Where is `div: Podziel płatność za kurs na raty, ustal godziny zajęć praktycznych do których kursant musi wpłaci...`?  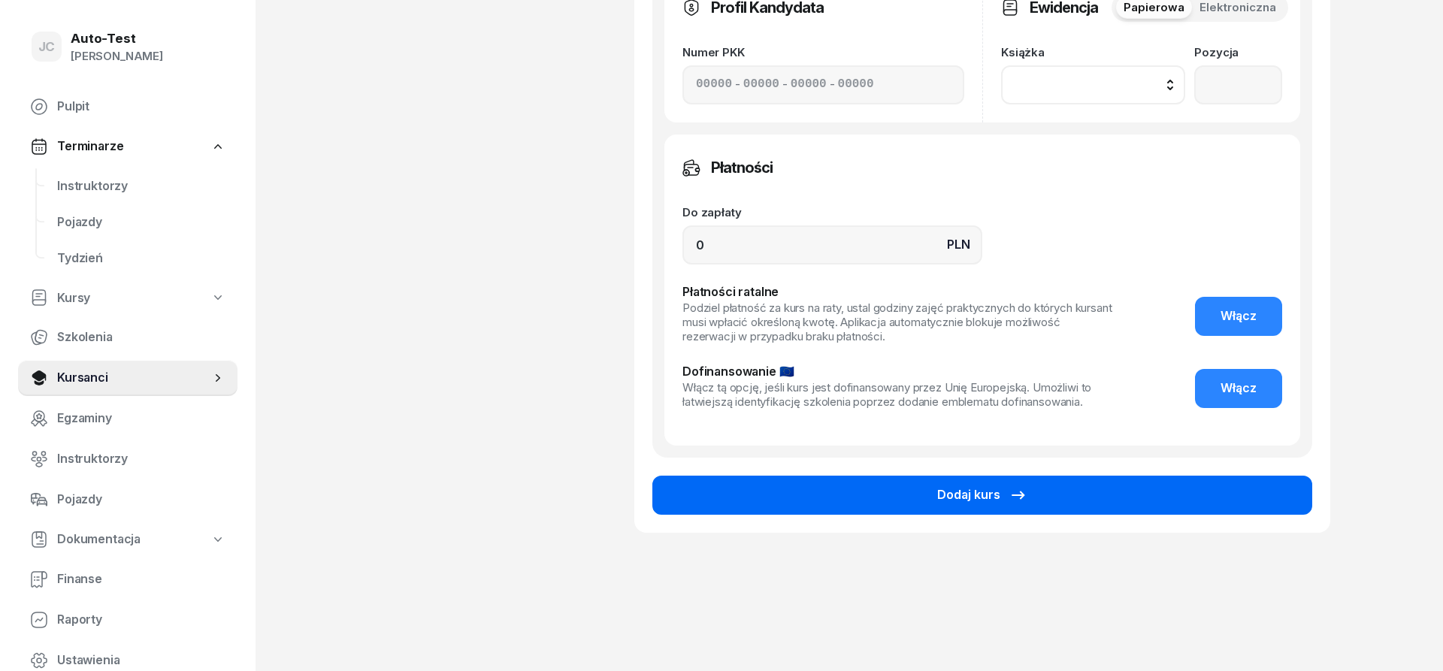 div: Podziel płatność za kurs na raty, ustal godziny zajęć praktycznych do których kursant musi wpłaci... is located at coordinates (899, 323).